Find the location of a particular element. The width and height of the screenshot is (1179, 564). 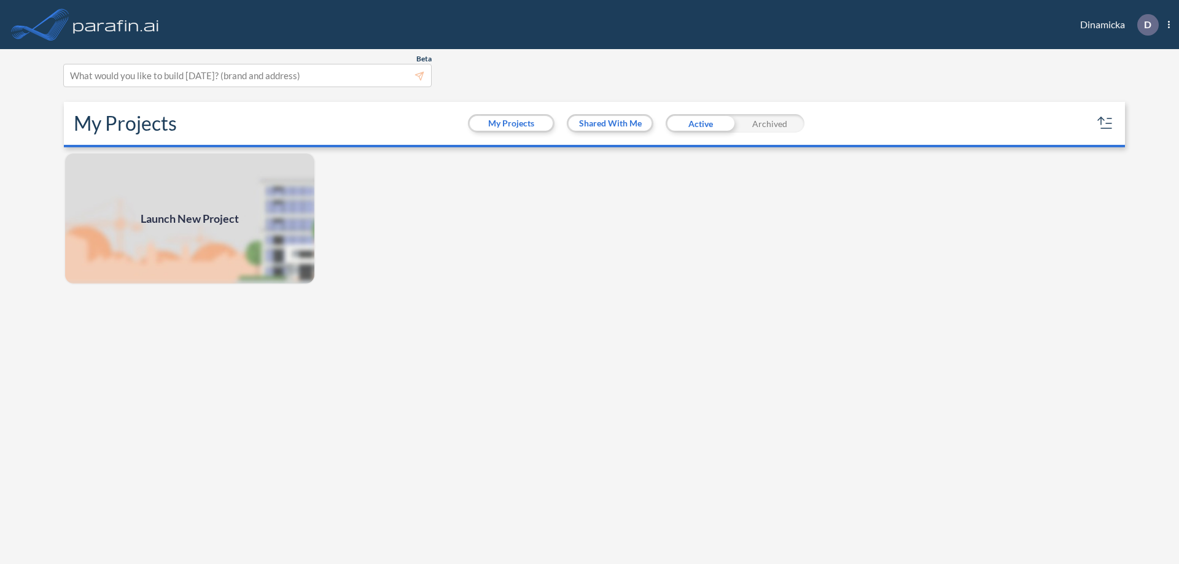

div: Active is located at coordinates (700, 123).